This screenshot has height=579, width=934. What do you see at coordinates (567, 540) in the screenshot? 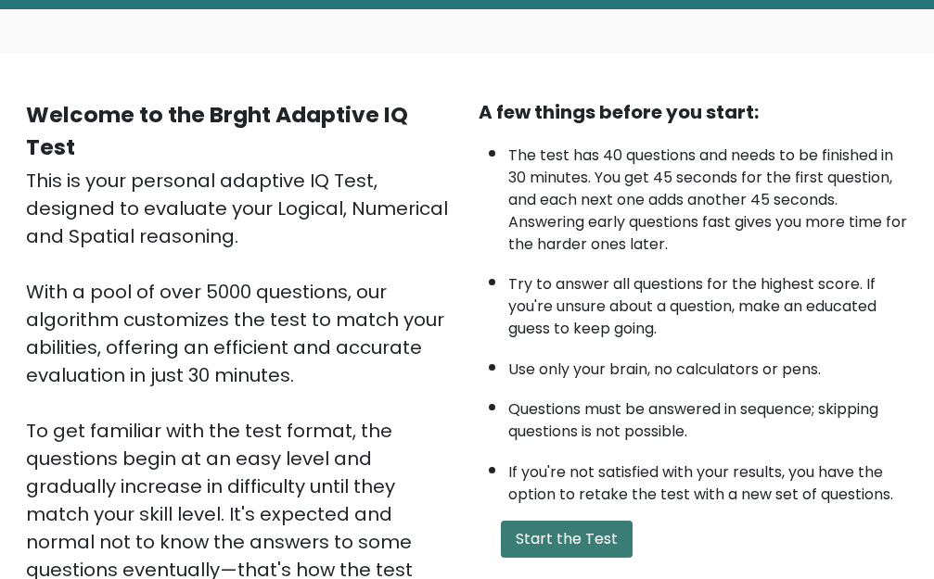
I see `button: Start the Test` at bounding box center [567, 540].